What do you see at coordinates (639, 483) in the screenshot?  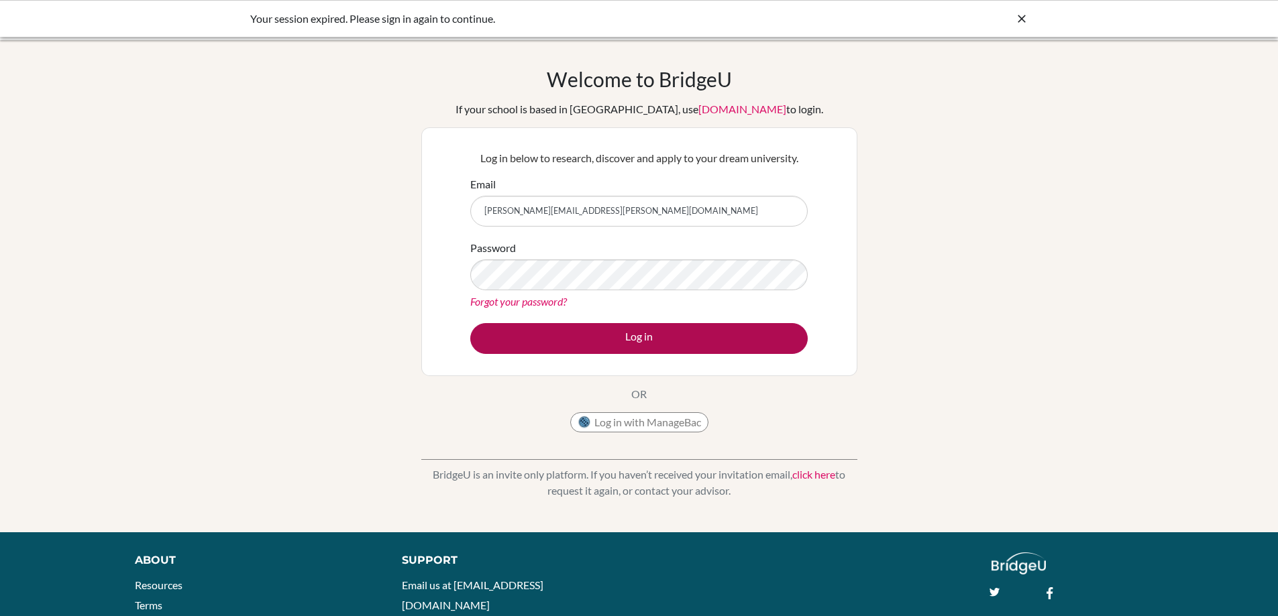 I see `p: BridgeU is an invite only platform. If you haven’t received your invitation email, to request it ...` at bounding box center [639, 483].